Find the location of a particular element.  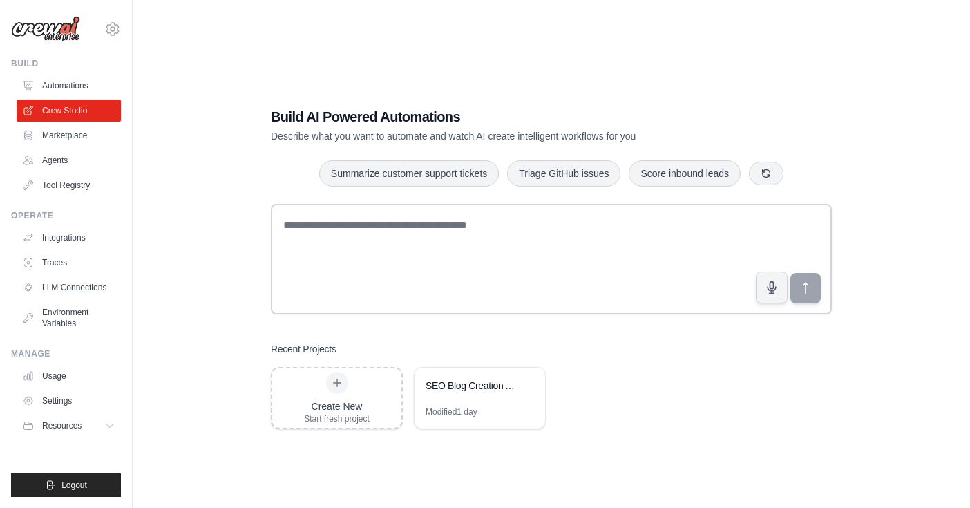

h3: Recent Projects is located at coordinates (303, 349).